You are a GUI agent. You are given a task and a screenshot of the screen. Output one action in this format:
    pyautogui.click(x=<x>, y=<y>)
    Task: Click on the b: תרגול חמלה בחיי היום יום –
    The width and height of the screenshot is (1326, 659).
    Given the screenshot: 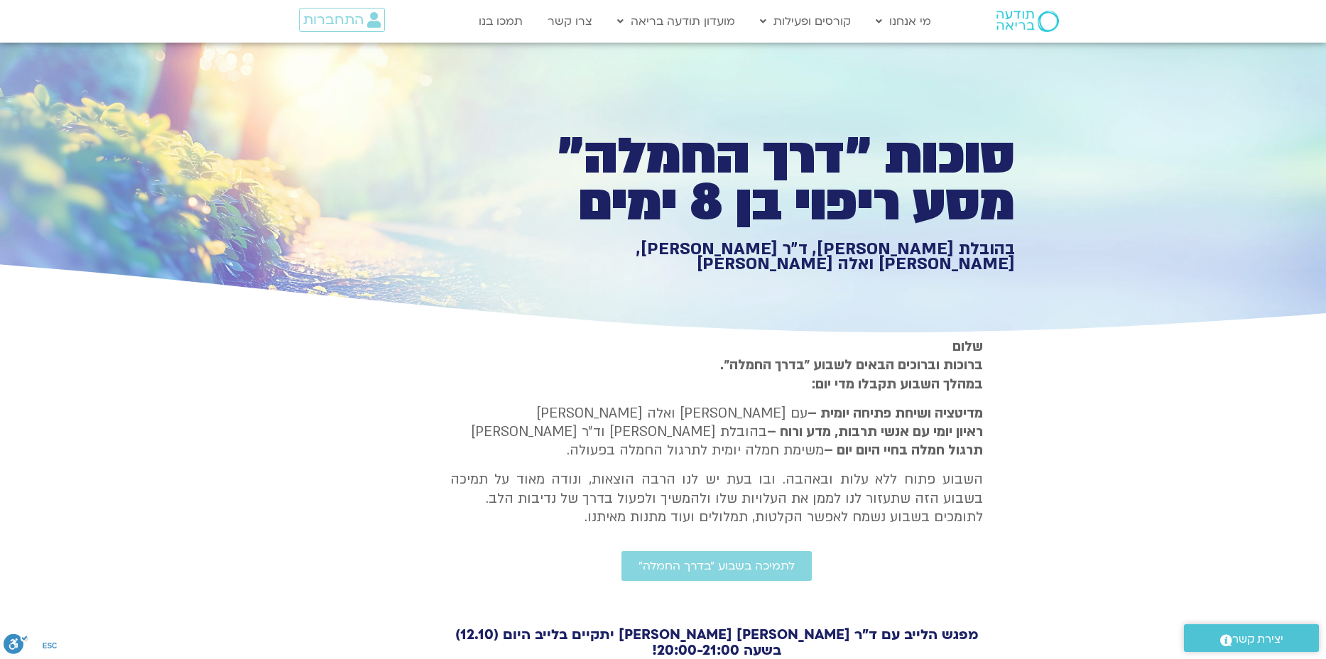 What is the action you would take?
    pyautogui.click(x=903, y=450)
    